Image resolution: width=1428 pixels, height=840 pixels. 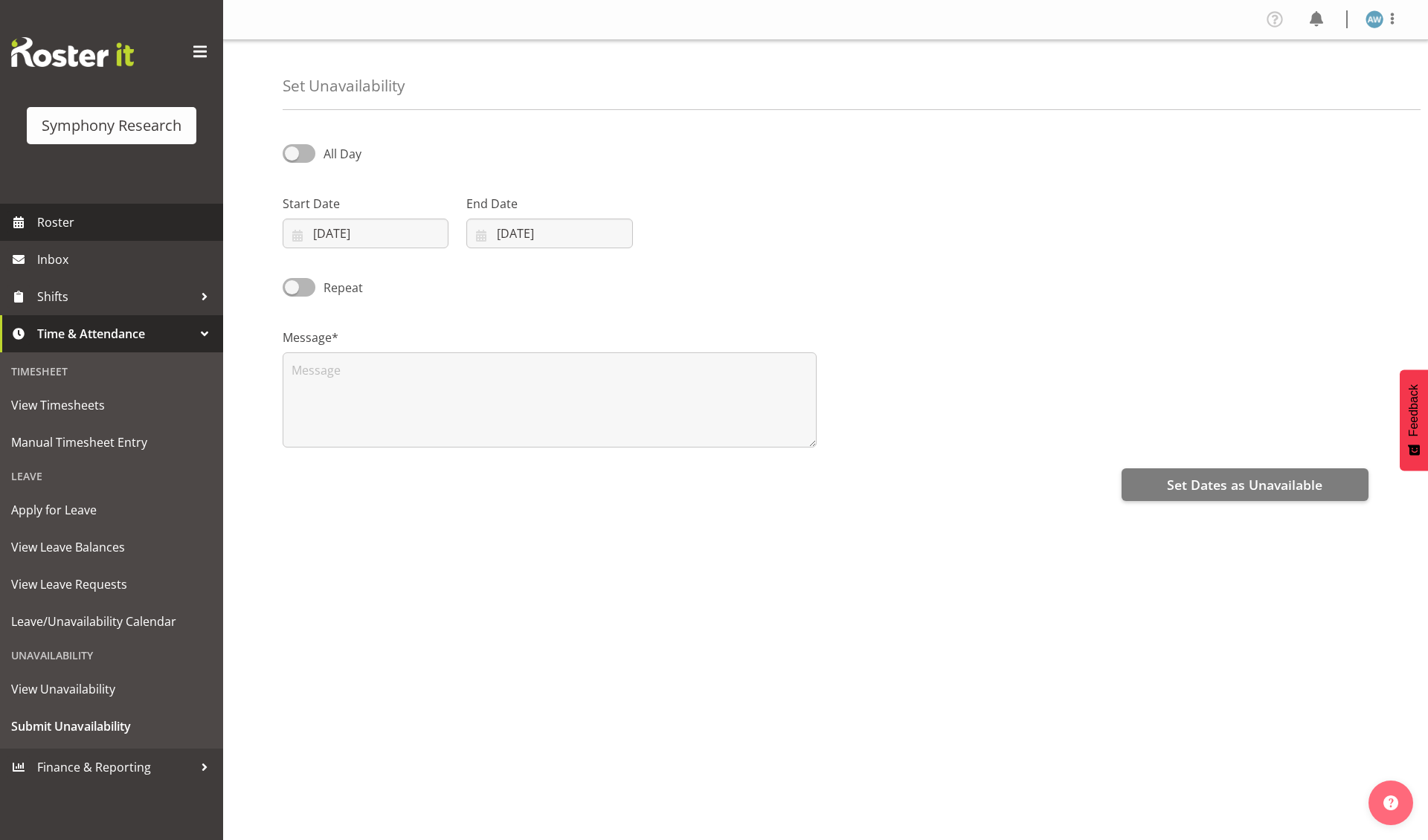 What do you see at coordinates (112, 443) in the screenshot?
I see `a: Manual Timesheet Entry` at bounding box center [112, 443].